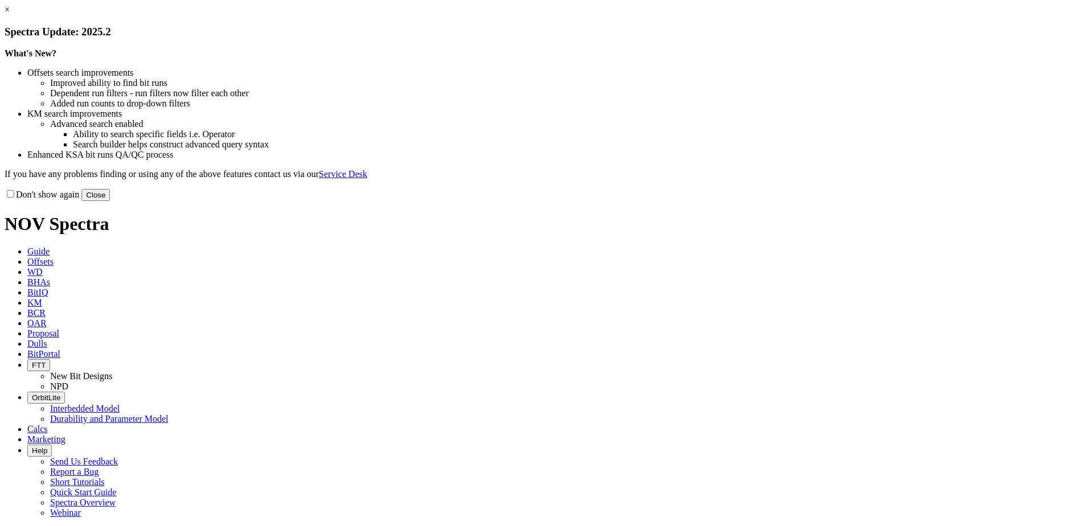 Image resolution: width=1089 pixels, height=526 pixels. I want to click on li: Improved ability to find bit runs, so click(567, 83).